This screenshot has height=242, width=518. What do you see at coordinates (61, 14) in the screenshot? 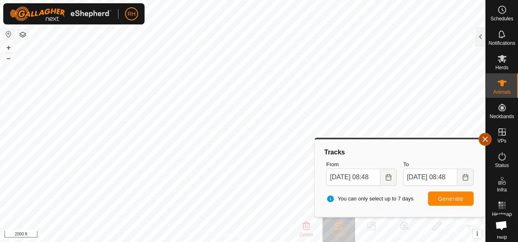
I see `img: Gallagher Logo` at bounding box center [61, 14].